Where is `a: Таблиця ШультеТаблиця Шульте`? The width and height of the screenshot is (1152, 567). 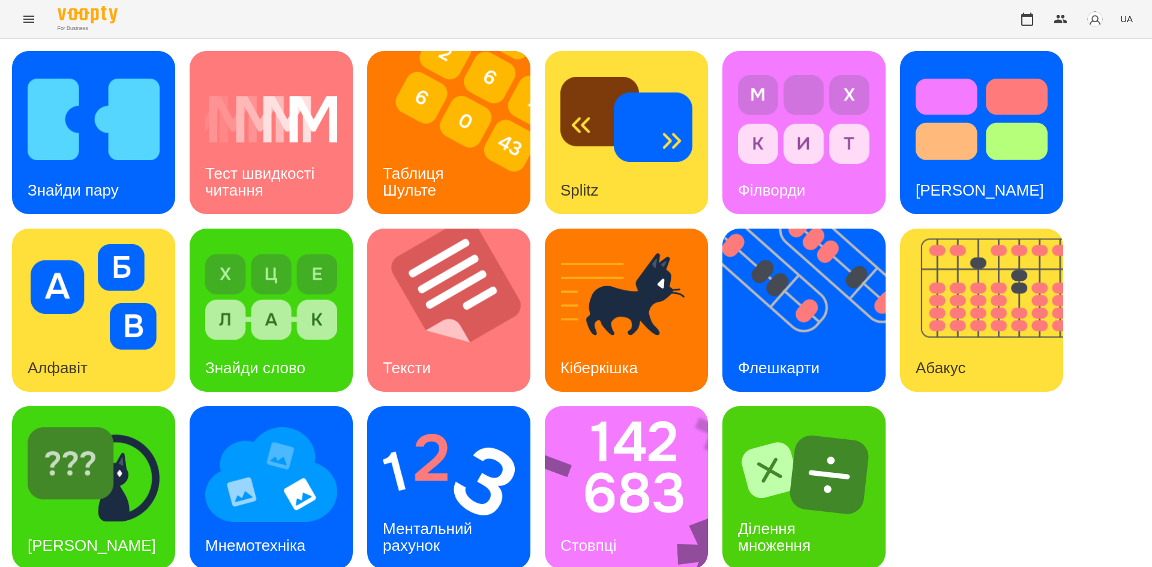 a: Таблиця ШультеТаблиця Шульте is located at coordinates (449, 133).